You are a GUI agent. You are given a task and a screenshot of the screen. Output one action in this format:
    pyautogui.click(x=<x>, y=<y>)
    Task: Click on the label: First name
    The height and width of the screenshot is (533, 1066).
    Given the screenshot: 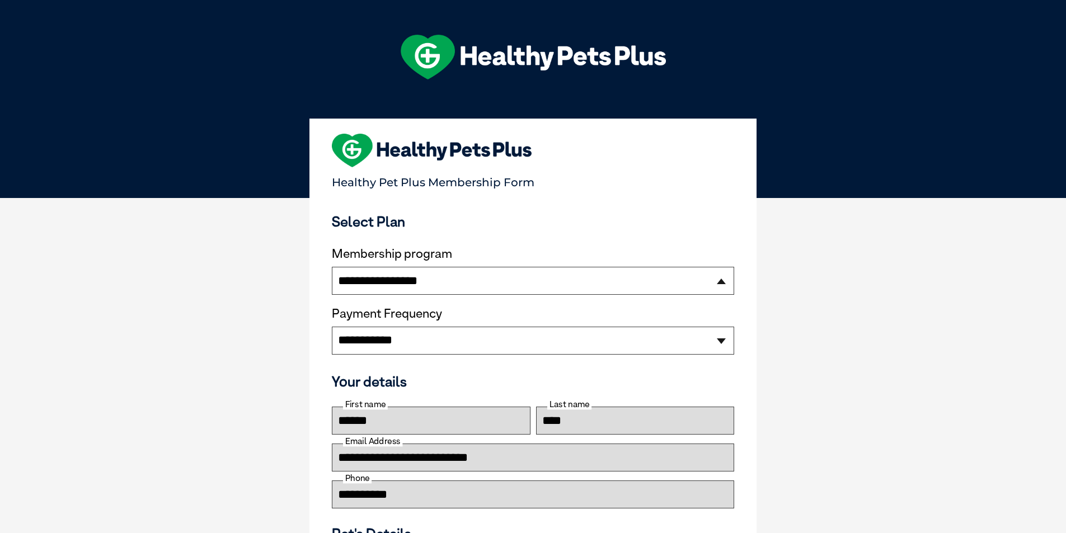 What is the action you would take?
    pyautogui.click(x=365, y=405)
    